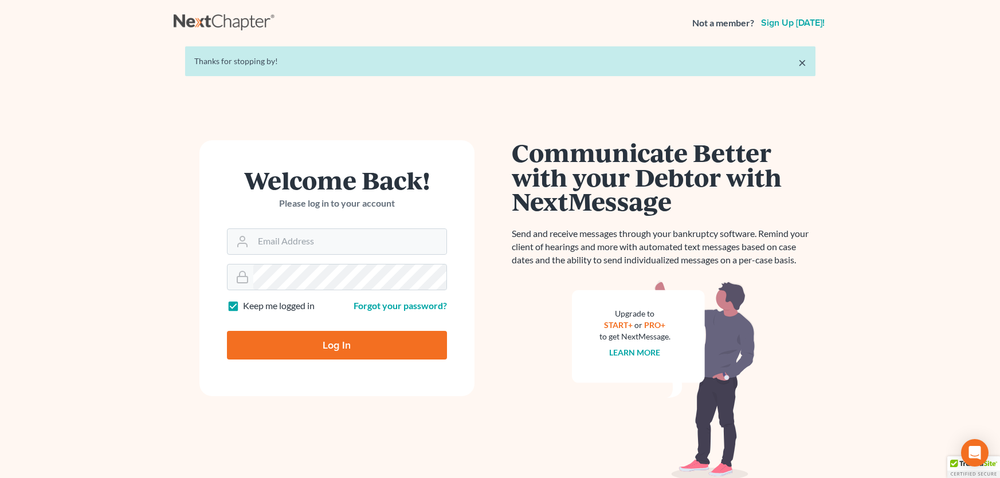 This screenshot has height=478, width=1000. I want to click on h1: Communicate Better with your Debtor with NextMessage, so click(664, 177).